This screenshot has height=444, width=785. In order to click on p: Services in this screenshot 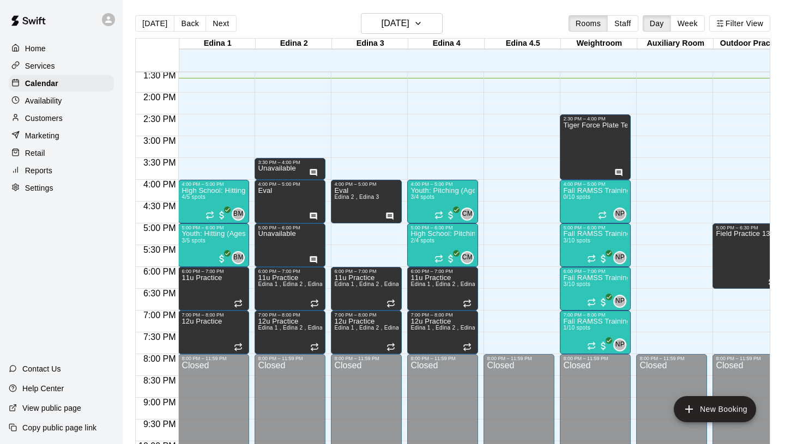, I will do `click(40, 66)`.